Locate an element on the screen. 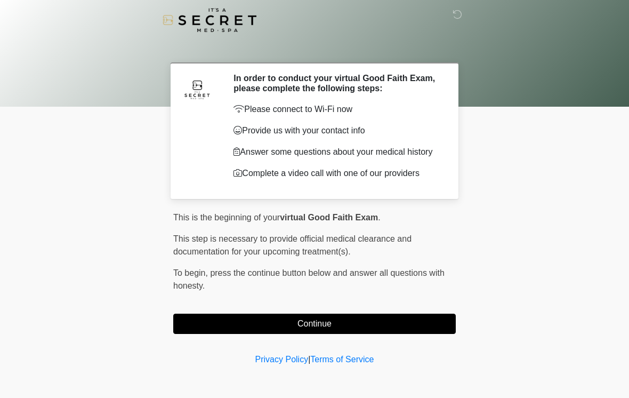  strong: virtual Good Faith Exam is located at coordinates (329, 217).